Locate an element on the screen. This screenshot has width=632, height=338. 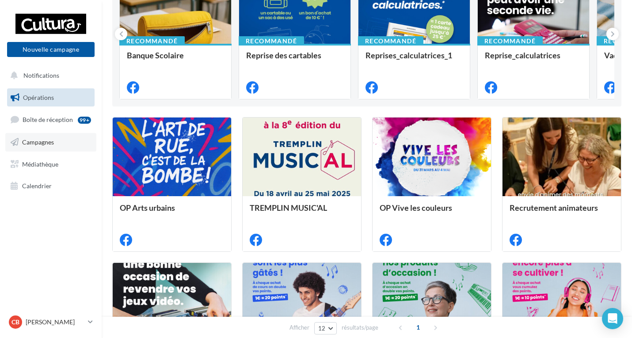
span: 12 is located at coordinates (322, 328).